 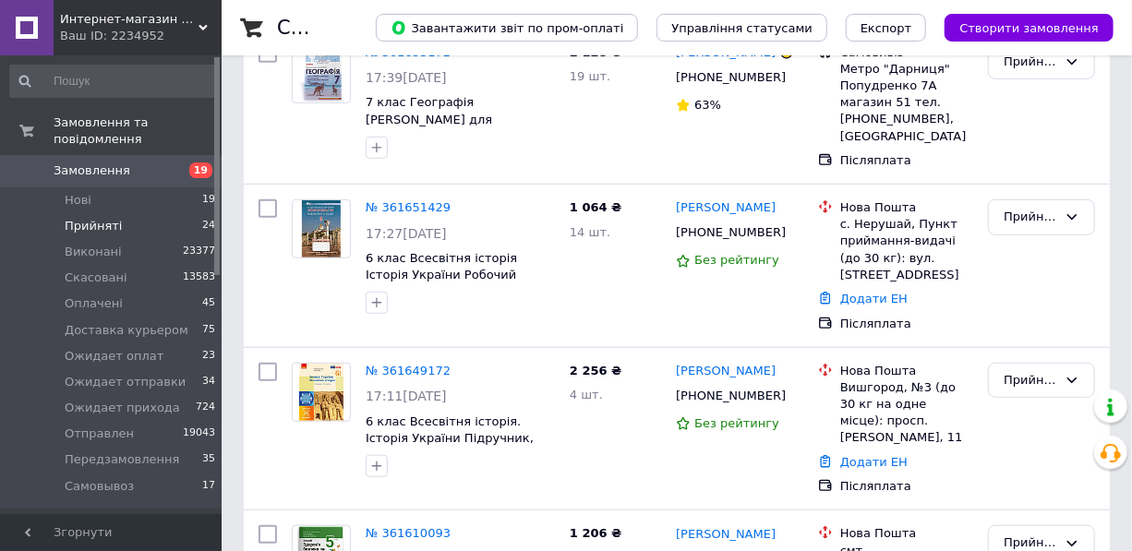 I want to click on span: Замовлення та повідомлення, so click(x=138, y=131).